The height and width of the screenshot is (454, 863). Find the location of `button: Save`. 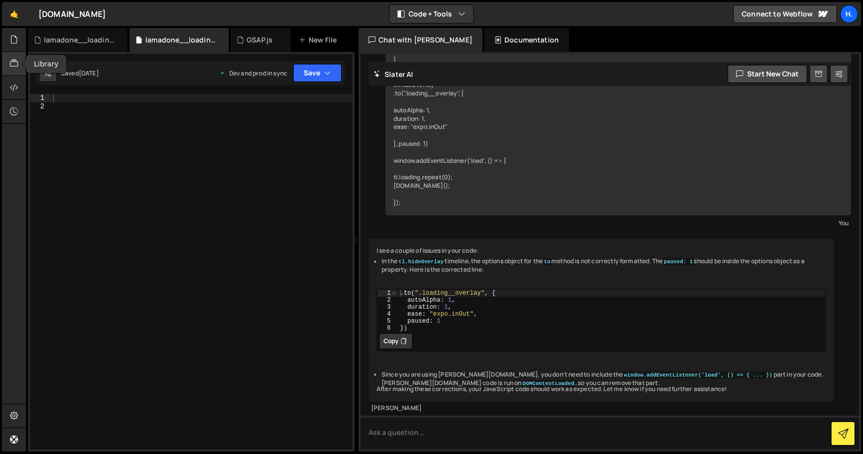

button: Save is located at coordinates (317, 73).